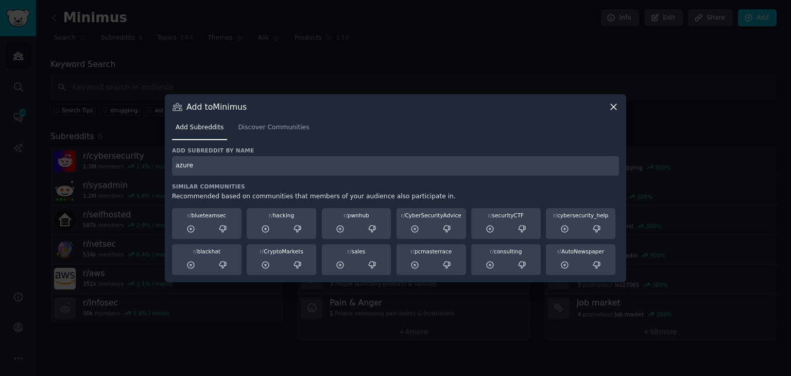 This screenshot has width=791, height=376. Describe the element at coordinates (281, 215) in the screenshot. I see `div: hacking` at that location.